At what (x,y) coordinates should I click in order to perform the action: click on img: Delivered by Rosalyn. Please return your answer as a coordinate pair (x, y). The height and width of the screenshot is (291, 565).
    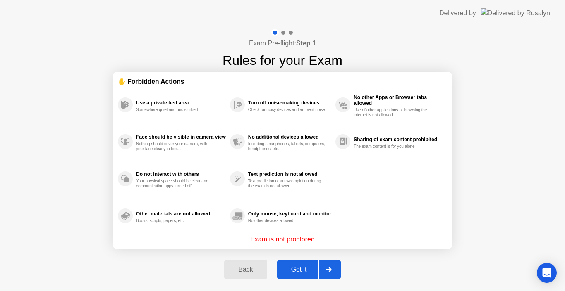
    Looking at the image, I should click on (515, 13).